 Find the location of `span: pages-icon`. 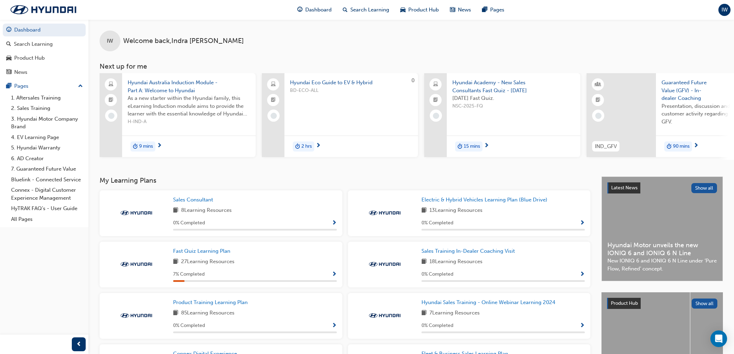

span: pages-icon is located at coordinates (9, 86).